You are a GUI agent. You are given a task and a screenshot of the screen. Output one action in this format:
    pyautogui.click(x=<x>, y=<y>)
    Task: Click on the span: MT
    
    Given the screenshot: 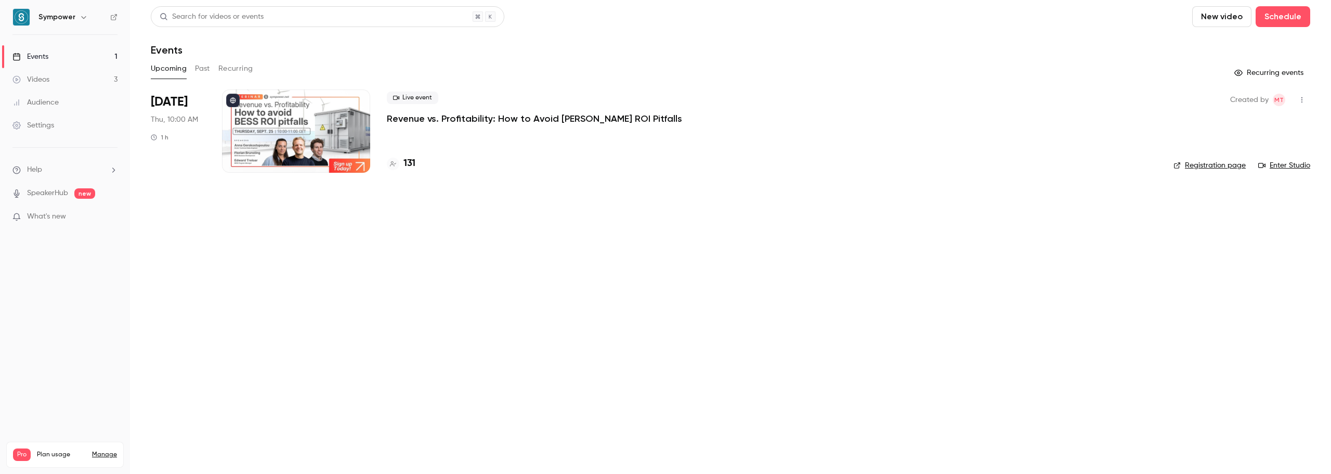 What is the action you would take?
    pyautogui.click(x=1279, y=100)
    